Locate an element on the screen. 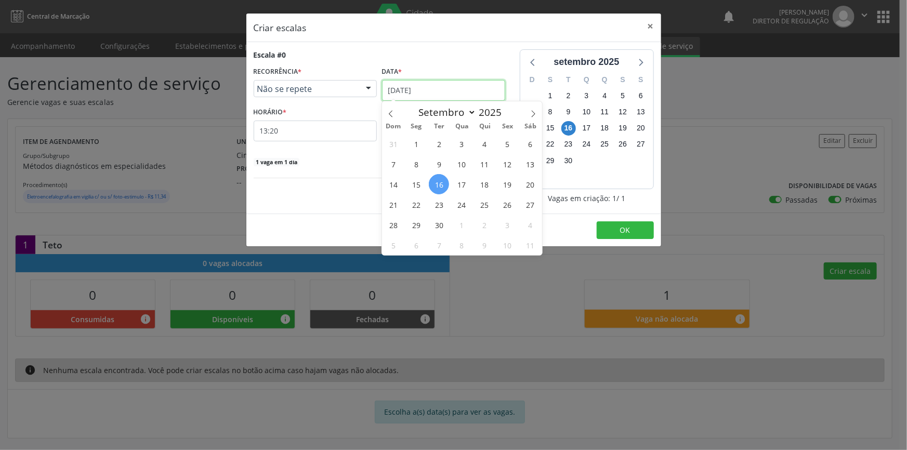 The image size is (907, 450). span: Setembro 24, 2025 is located at coordinates (462, 204).